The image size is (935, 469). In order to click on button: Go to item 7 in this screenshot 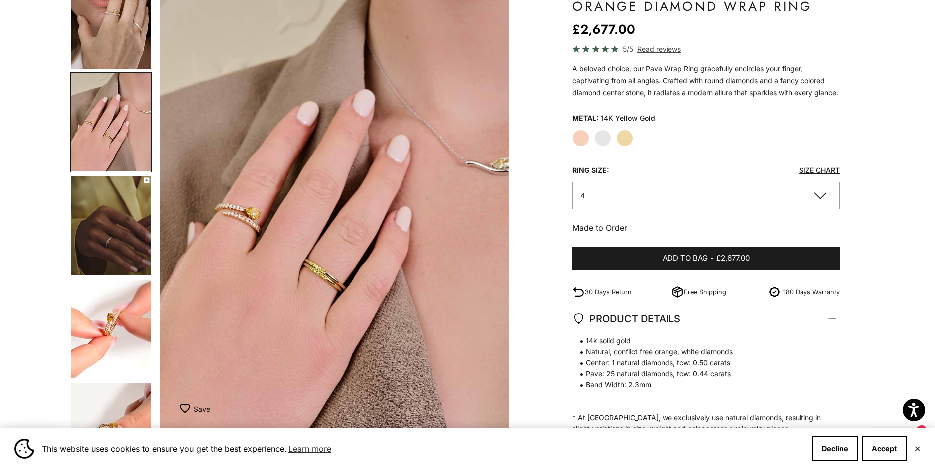, I will do `click(111, 226)`.